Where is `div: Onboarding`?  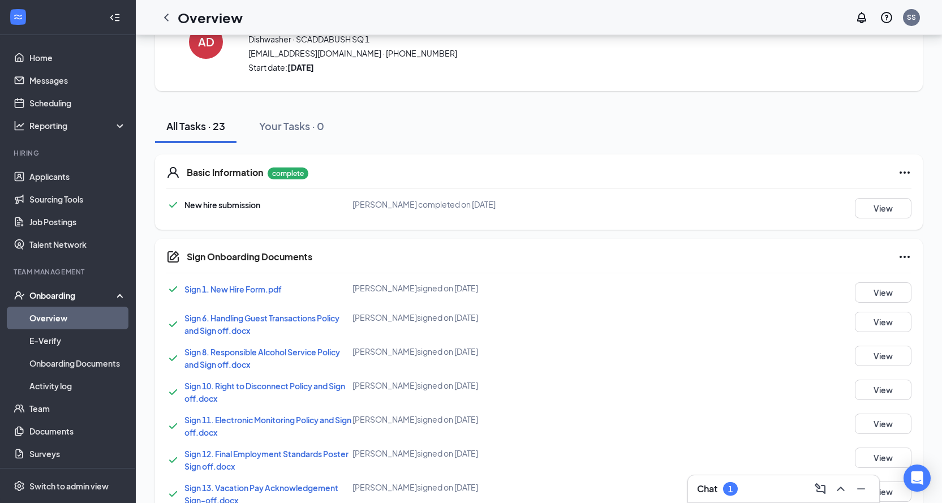
div: Onboarding is located at coordinates (73, 295).